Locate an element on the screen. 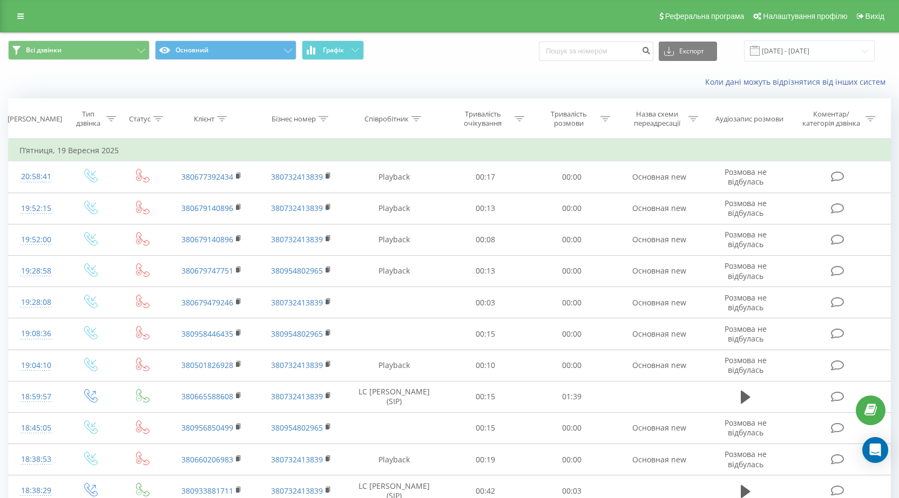 This screenshot has width=899, height=498. td: 00:19 is located at coordinates (485, 460).